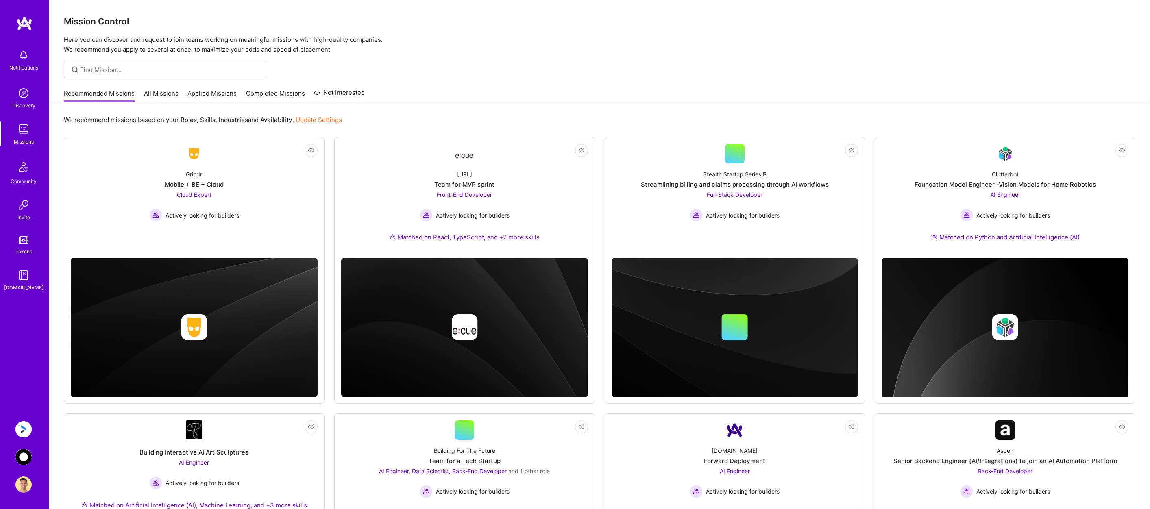 The height and width of the screenshot is (509, 1150). I want to click on span: Back-End Developer, so click(1006, 471).